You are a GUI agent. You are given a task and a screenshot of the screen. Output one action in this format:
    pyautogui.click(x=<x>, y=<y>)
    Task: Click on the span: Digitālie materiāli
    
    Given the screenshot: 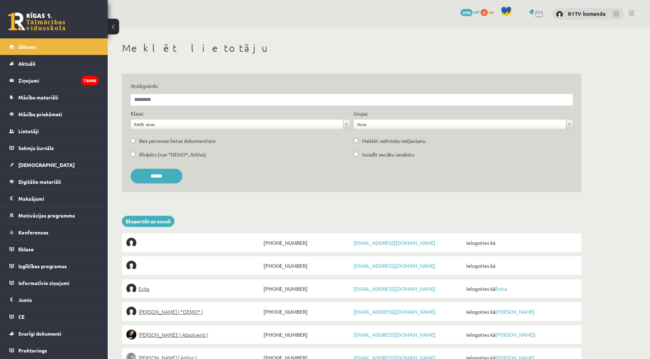 What is the action you would take?
    pyautogui.click(x=39, y=182)
    